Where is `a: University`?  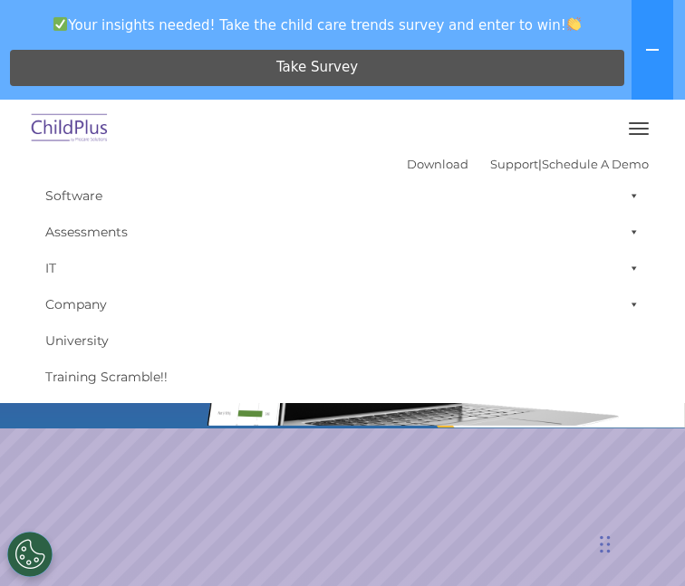 a: University is located at coordinates (342, 341).